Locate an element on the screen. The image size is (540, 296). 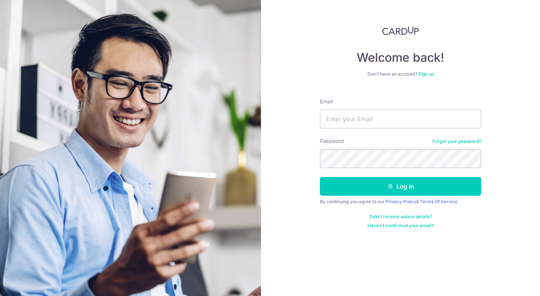
label: Password is located at coordinates (332, 141).